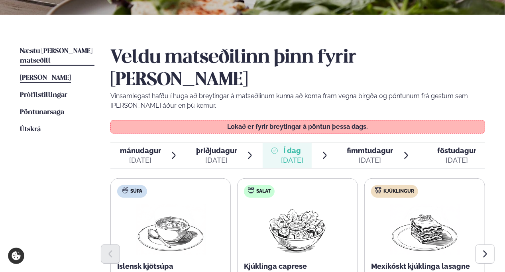 This screenshot has height=272, width=505. Describe the element at coordinates (140, 150) in the screenshot. I see `span: mánudagur` at that location.